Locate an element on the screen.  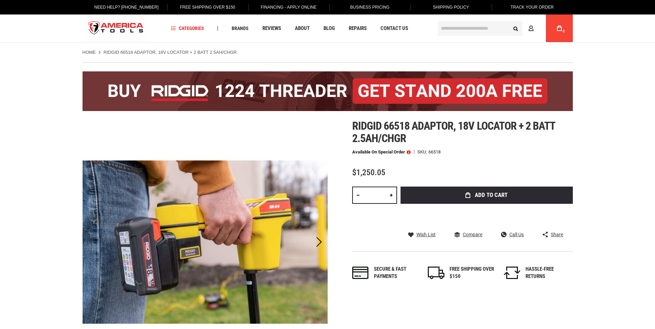
img: BOGO: Buy the RIDGID® 1224 Threader (26092), get the 92467 200A Stand FREE! is located at coordinates (328, 91).